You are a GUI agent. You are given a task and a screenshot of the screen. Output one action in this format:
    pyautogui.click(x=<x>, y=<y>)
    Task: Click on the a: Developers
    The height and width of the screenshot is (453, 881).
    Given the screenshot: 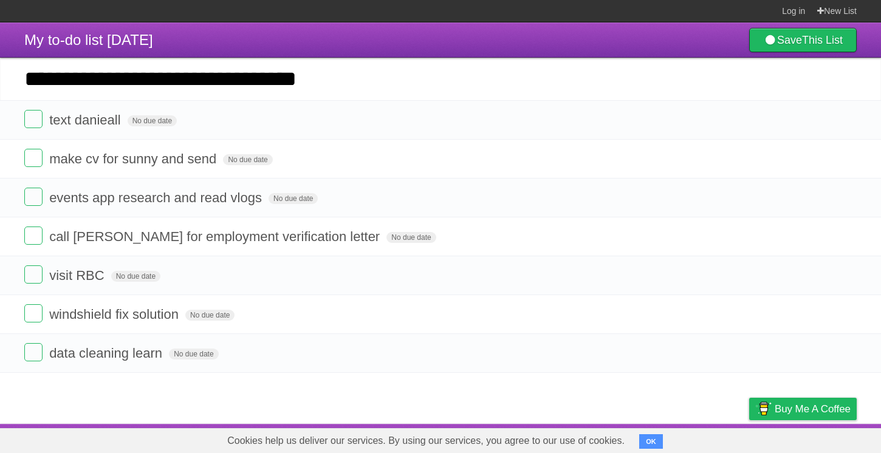 What is the action you would take?
    pyautogui.click(x=652, y=439)
    